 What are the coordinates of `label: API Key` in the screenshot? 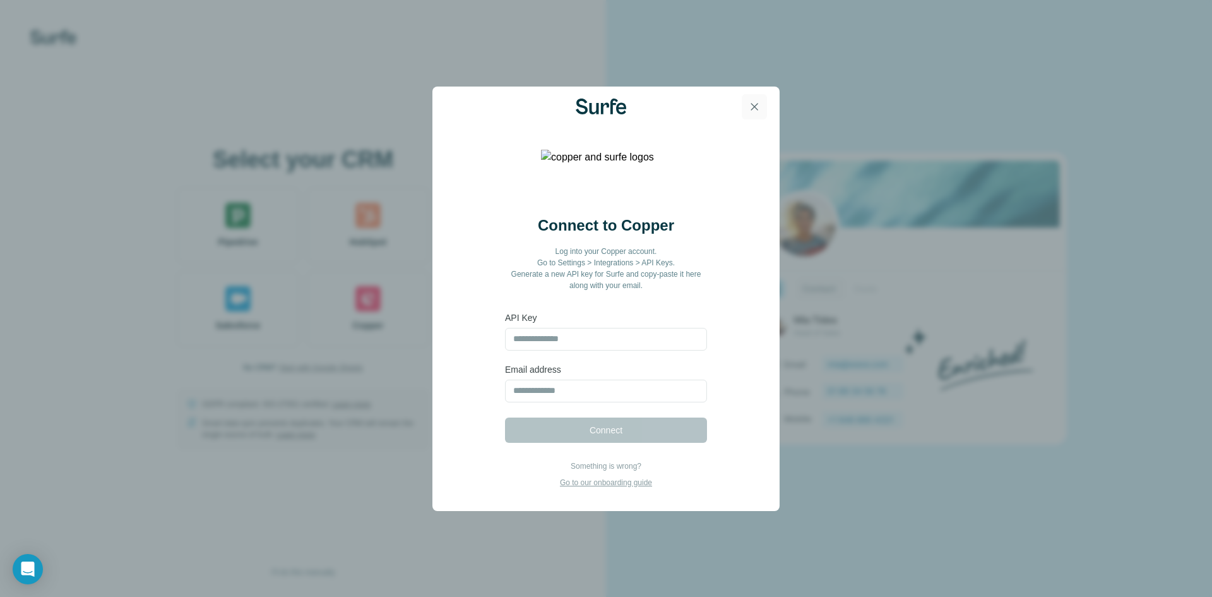 It's located at (606, 318).